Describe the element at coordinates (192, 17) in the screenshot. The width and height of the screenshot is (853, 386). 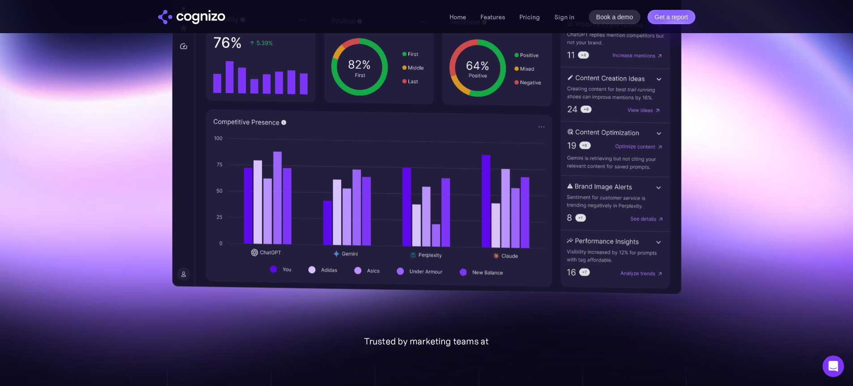
I see `a: home` at that location.